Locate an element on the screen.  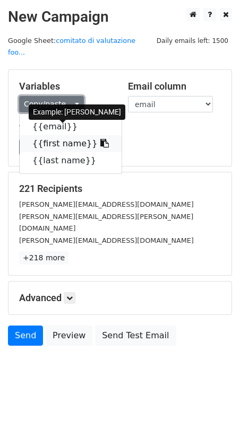
a: Send is located at coordinates (25, 336).